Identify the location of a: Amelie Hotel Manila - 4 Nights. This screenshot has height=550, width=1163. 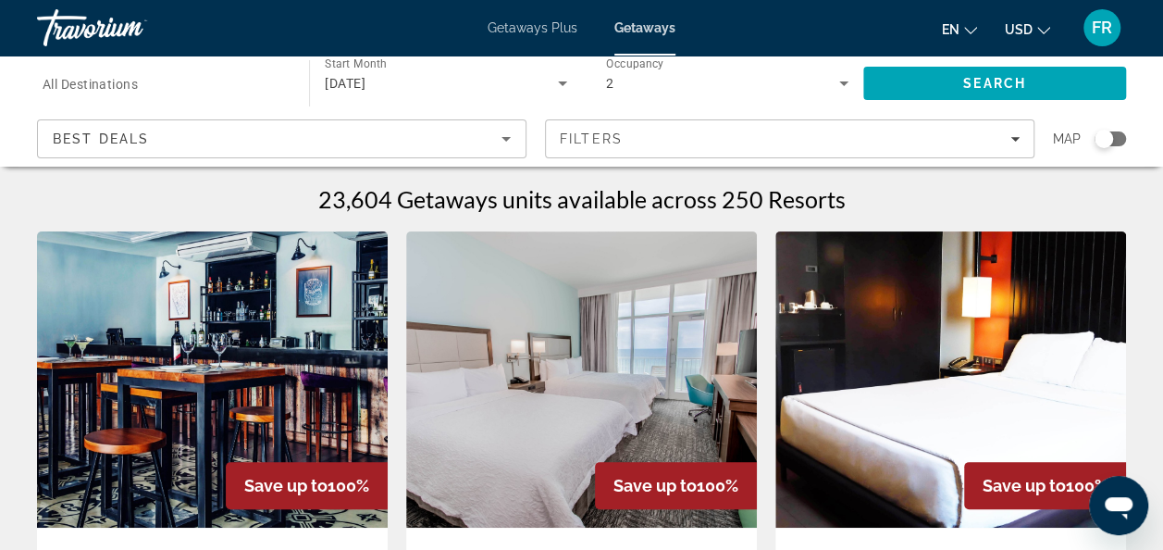
(950, 379).